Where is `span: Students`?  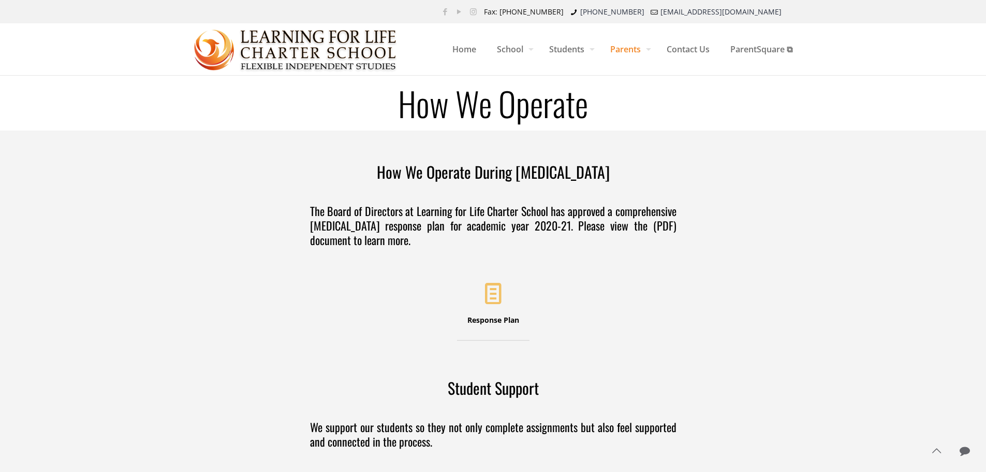 span: Students is located at coordinates (569, 49).